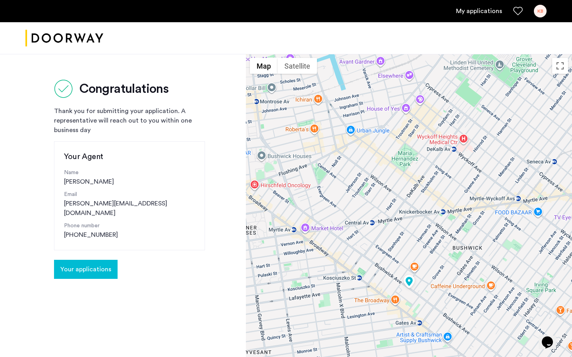  What do you see at coordinates (479, 11) in the screenshot?
I see `a: My application` at bounding box center [479, 11].